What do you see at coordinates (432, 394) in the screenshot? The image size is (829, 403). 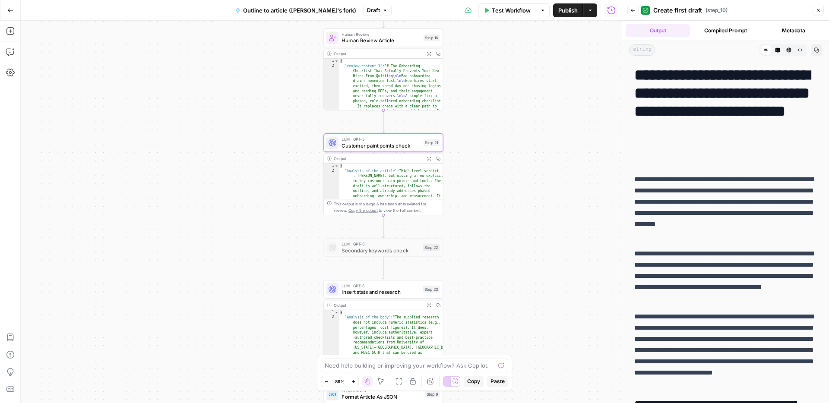 I see `div: Step 9` at bounding box center [432, 394].